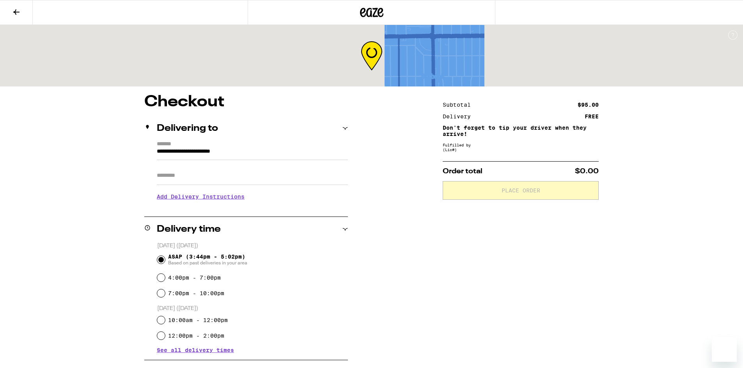  What do you see at coordinates (462, 172) in the screenshot?
I see `span: Order total` at bounding box center [462, 172].